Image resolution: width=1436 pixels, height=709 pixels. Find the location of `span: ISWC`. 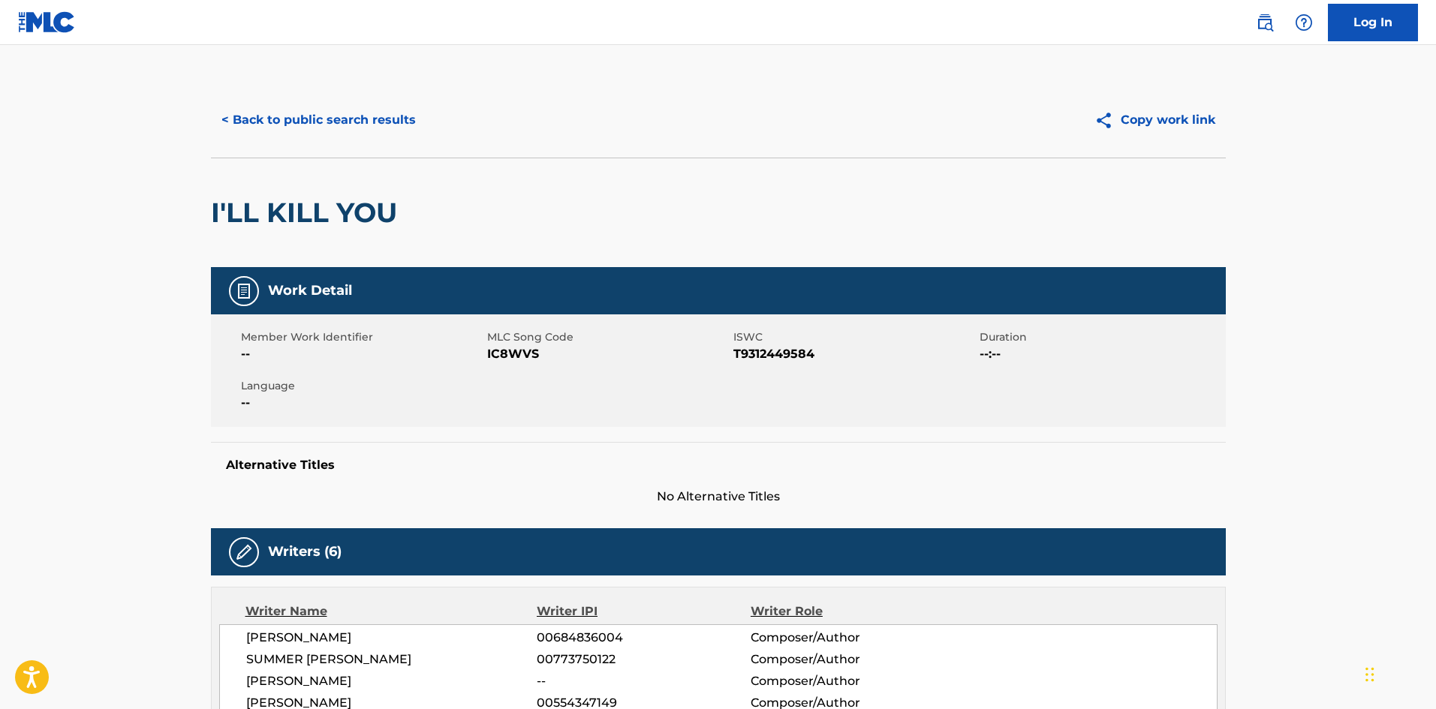

span: ISWC is located at coordinates (854, 337).